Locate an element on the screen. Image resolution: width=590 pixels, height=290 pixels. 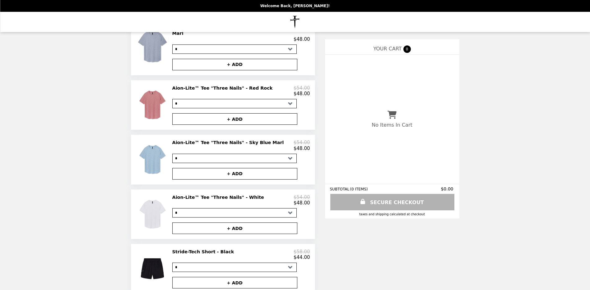
img: Aion-Lite™ Tee "Three Nails" - White is located at coordinates (153, 214).